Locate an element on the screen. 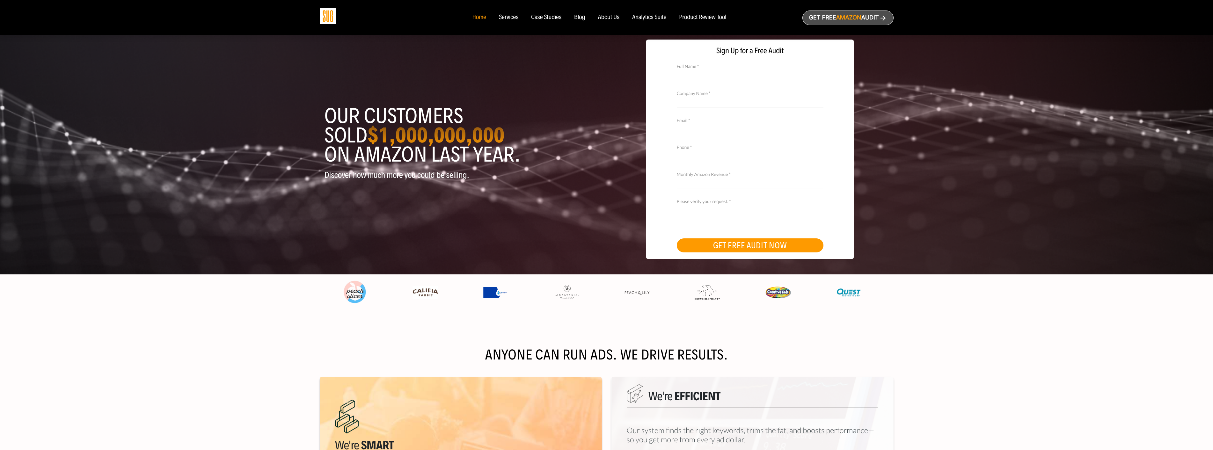  input: Email * is located at coordinates (750, 128).